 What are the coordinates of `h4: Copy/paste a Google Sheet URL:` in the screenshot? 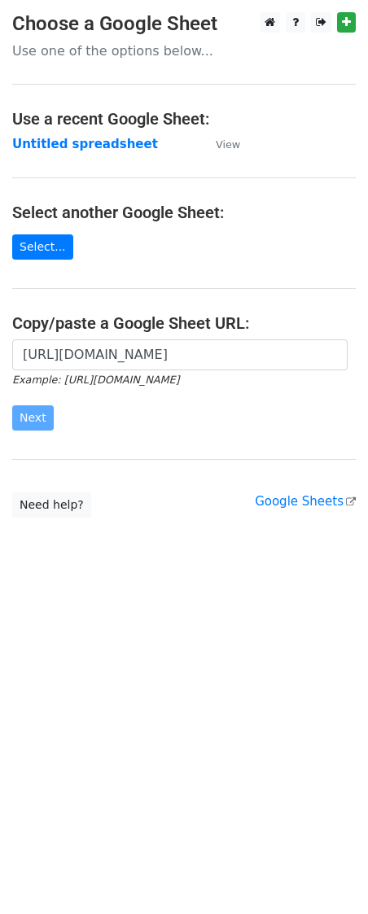 It's located at (184, 323).